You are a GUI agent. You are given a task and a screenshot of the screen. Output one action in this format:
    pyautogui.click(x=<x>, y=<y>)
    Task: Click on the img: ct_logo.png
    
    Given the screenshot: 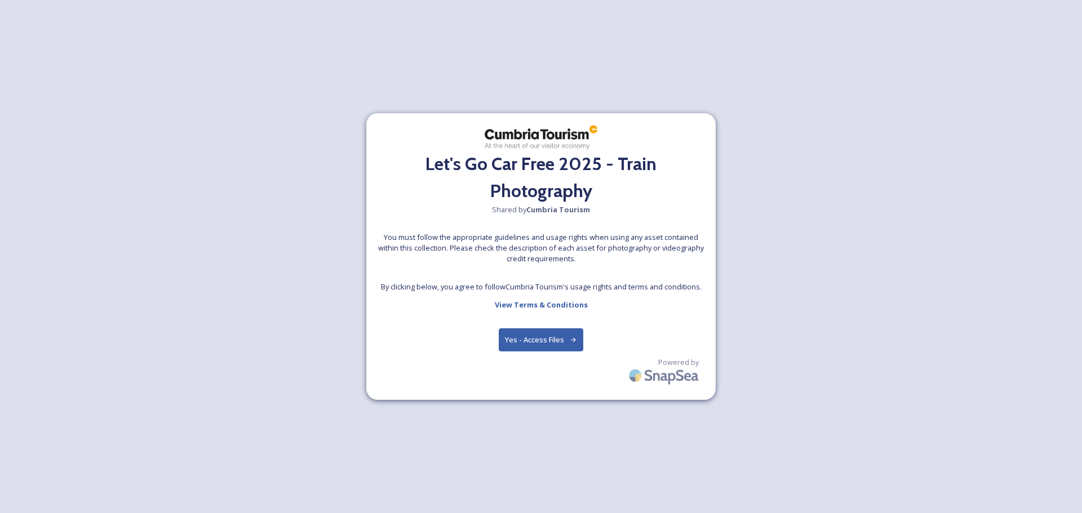 What is the action you would take?
    pyautogui.click(x=541, y=138)
    